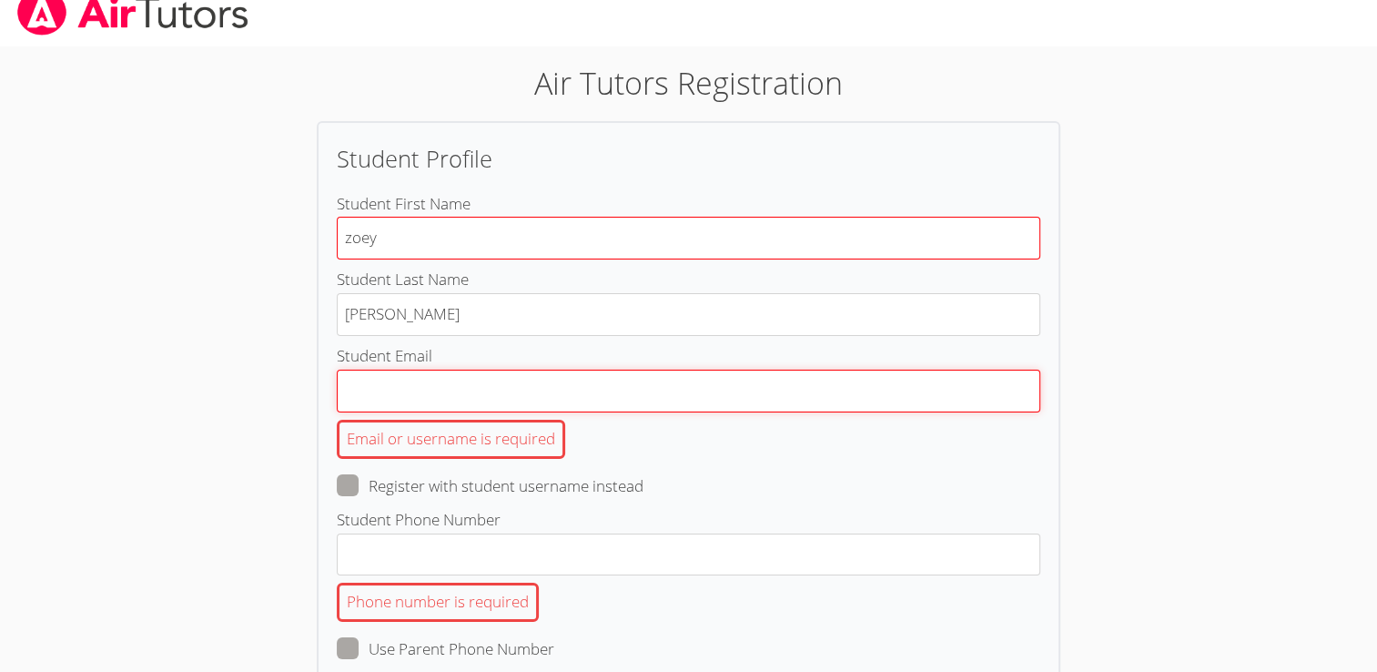 The width and height of the screenshot is (1377, 672). What do you see at coordinates (688, 554) in the screenshot?
I see `input: Student Phone NumberPhone number is required` at bounding box center [688, 554].